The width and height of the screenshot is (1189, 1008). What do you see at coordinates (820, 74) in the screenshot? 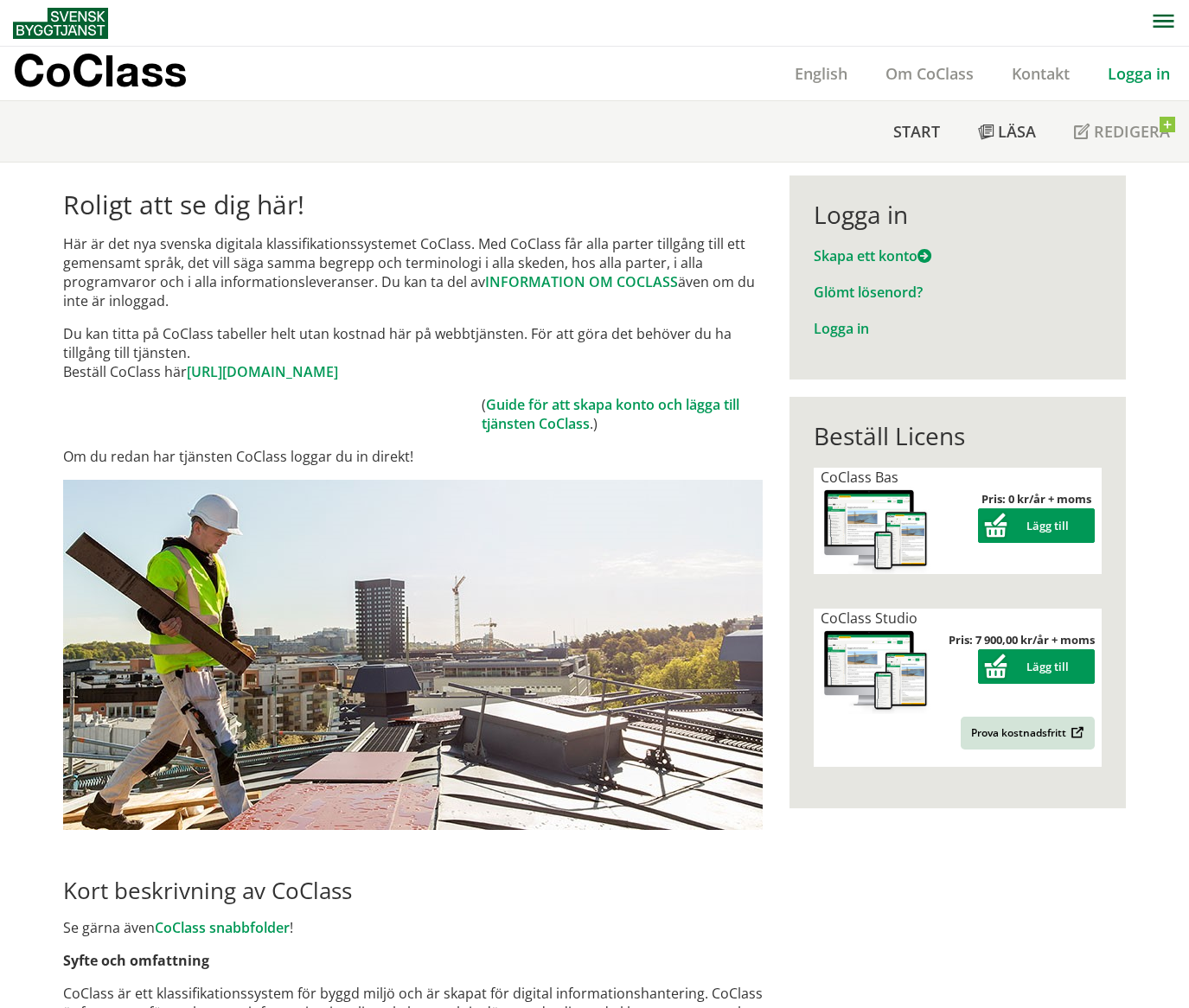
I see `a: English` at bounding box center [820, 74].